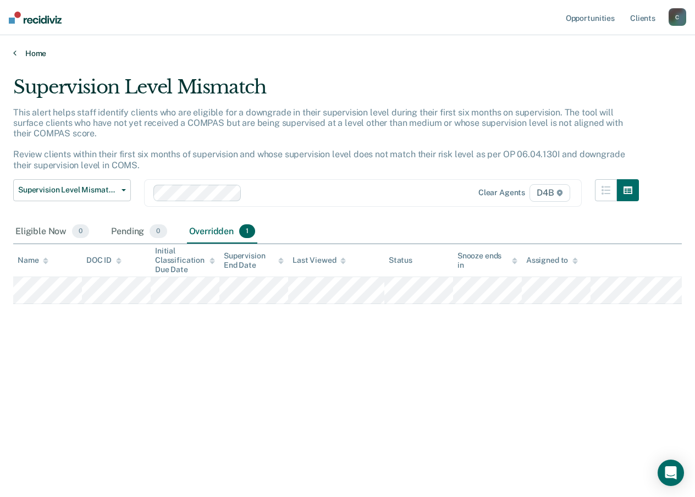 This screenshot has width=695, height=497. What do you see at coordinates (400, 260) in the screenshot?
I see `div: Status` at bounding box center [400, 260].